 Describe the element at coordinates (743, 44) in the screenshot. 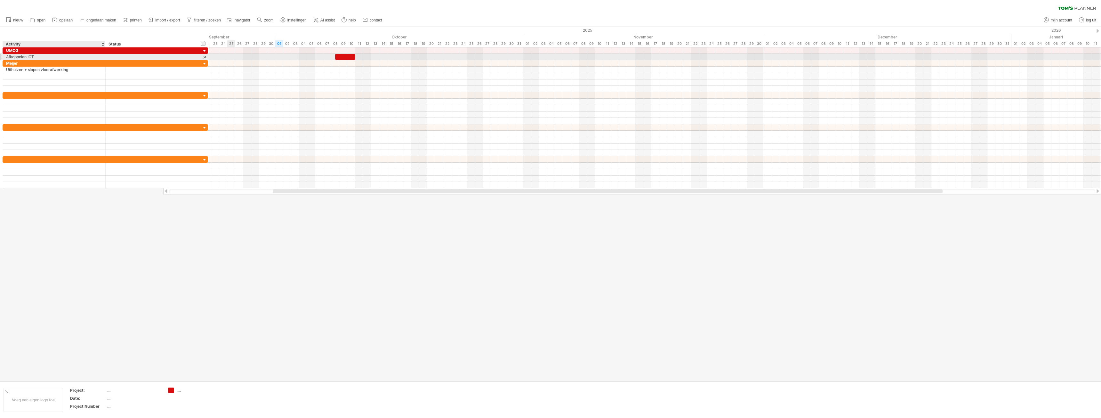

I see `div: vrijdag, 28 November 2025` at that location.